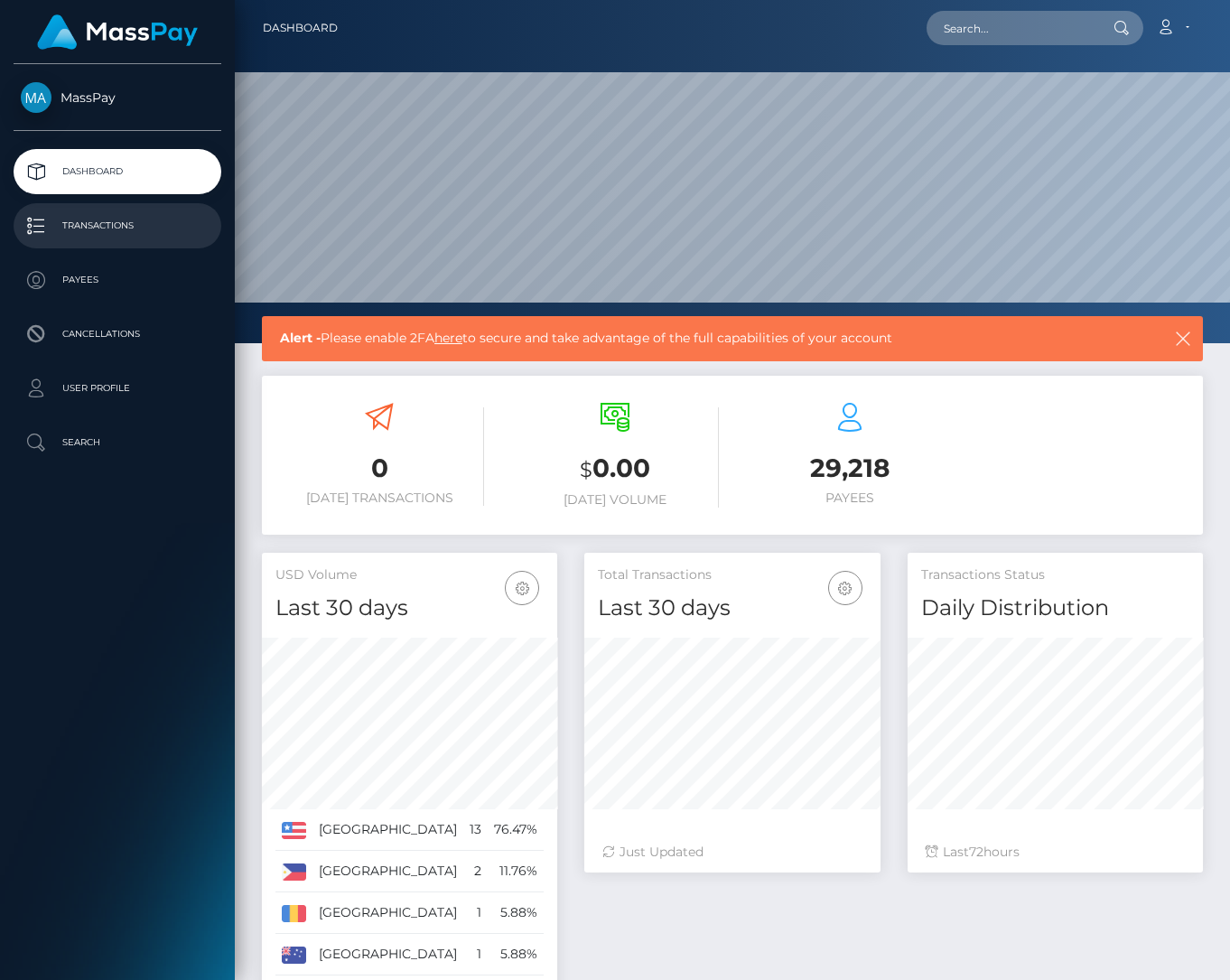 The image size is (1230, 980). I want to click on input: Search..., so click(1012, 28).